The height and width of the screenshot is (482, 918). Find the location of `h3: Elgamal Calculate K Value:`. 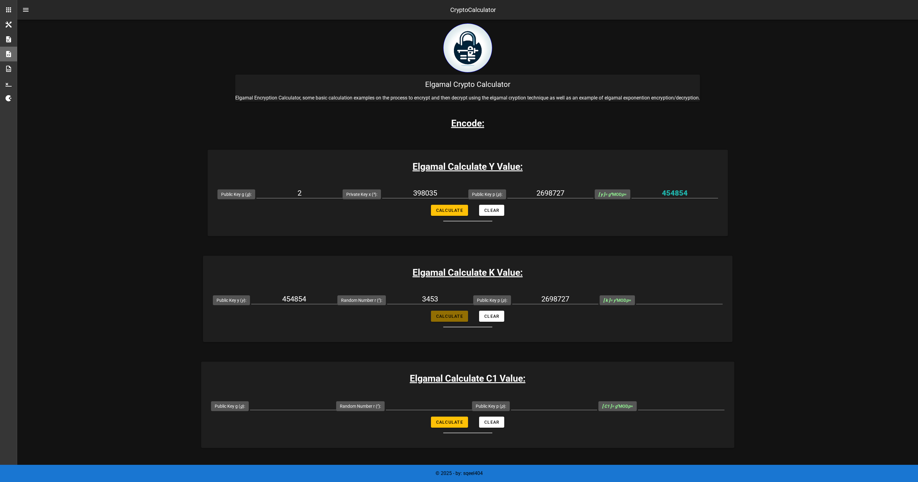

h3: Elgamal Calculate K Value: is located at coordinates (468, 272).